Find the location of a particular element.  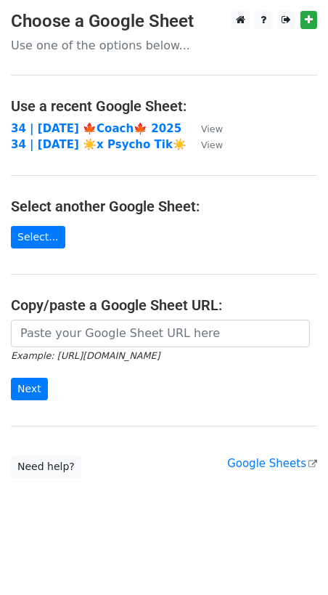

h3: Choose a Google Sheet is located at coordinates (164, 21).